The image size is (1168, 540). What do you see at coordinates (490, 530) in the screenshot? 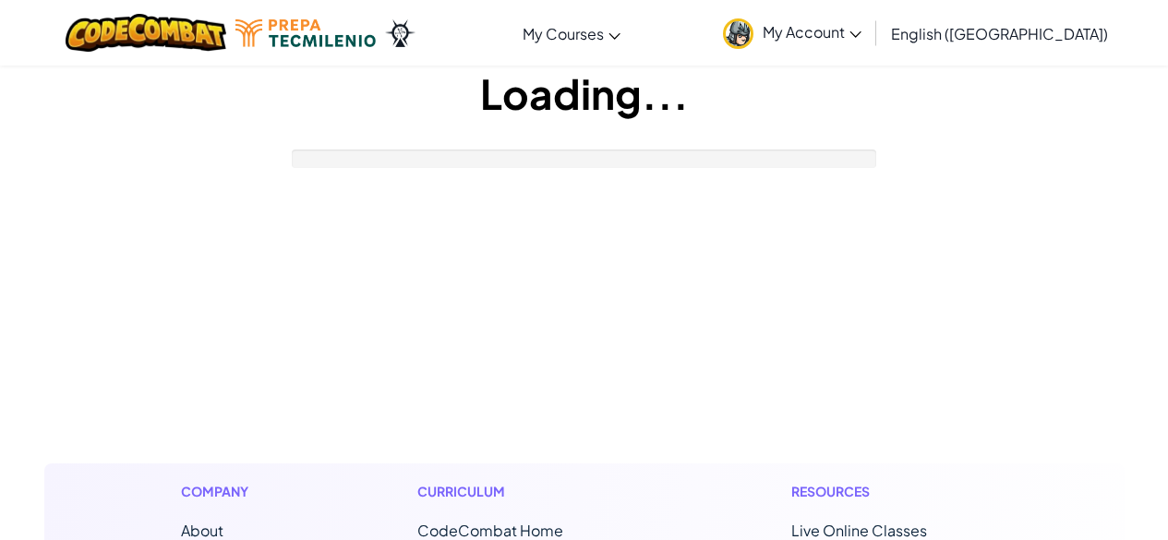
I see `span: CodeCombat Home` at bounding box center [490, 530].